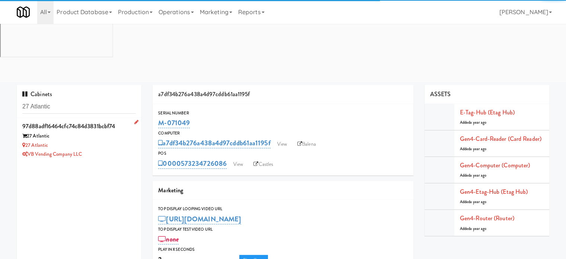 The height and width of the screenshot is (259, 566). What do you see at coordinates (283, 153) in the screenshot?
I see `div: POS` at bounding box center [283, 153].